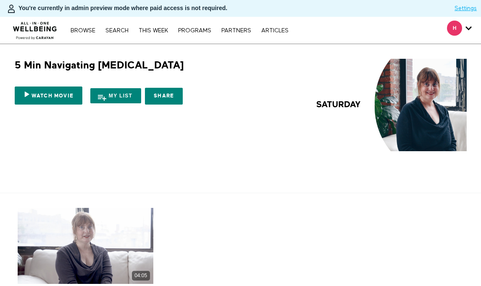 This screenshot has width=481, height=286. Describe the element at coordinates (35, 28) in the screenshot. I see `img: CARAVAN` at that location.